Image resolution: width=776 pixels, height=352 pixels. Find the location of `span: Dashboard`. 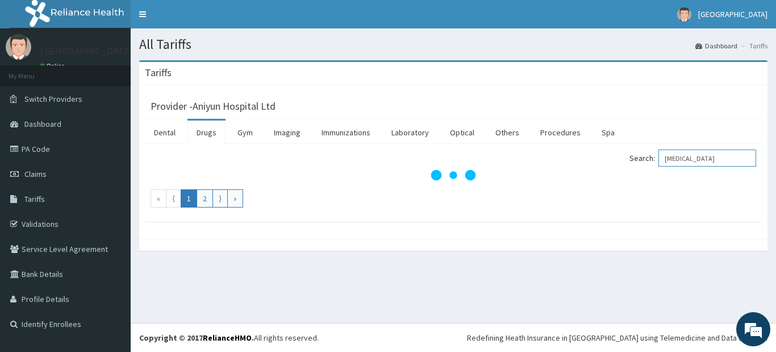

span: Dashboard is located at coordinates (43, 124).